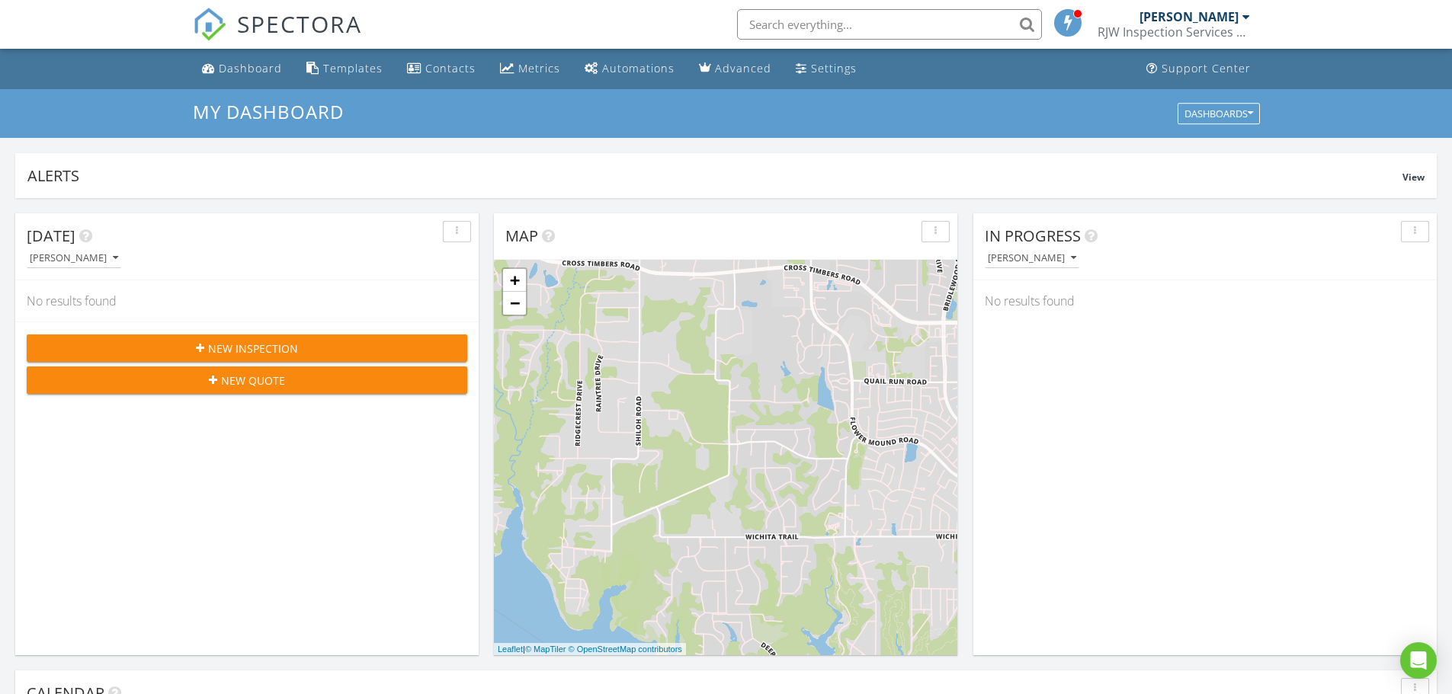  I want to click on input: Search everything..., so click(889, 24).